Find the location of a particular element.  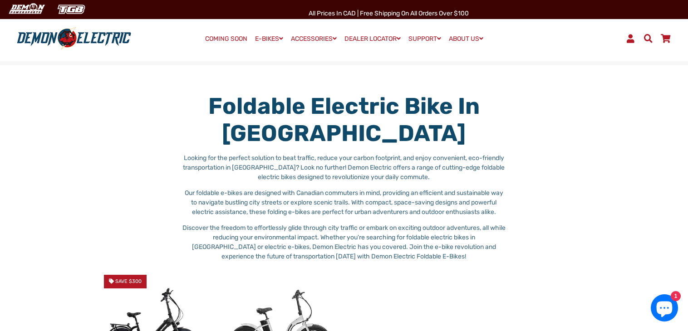

a: COMING SOON is located at coordinates (226, 39).